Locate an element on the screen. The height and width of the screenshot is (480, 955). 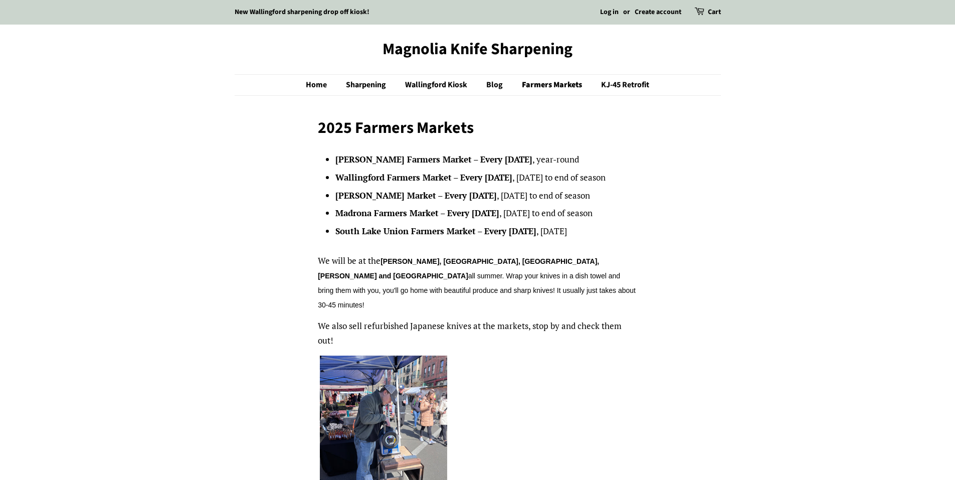
a: Cart is located at coordinates (715, 13).